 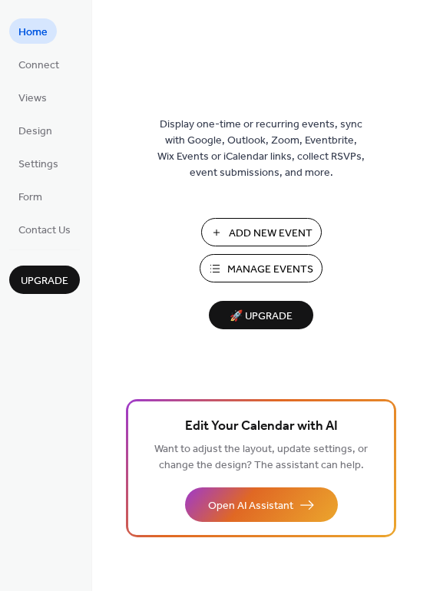 I want to click on span: Connect, so click(x=38, y=65).